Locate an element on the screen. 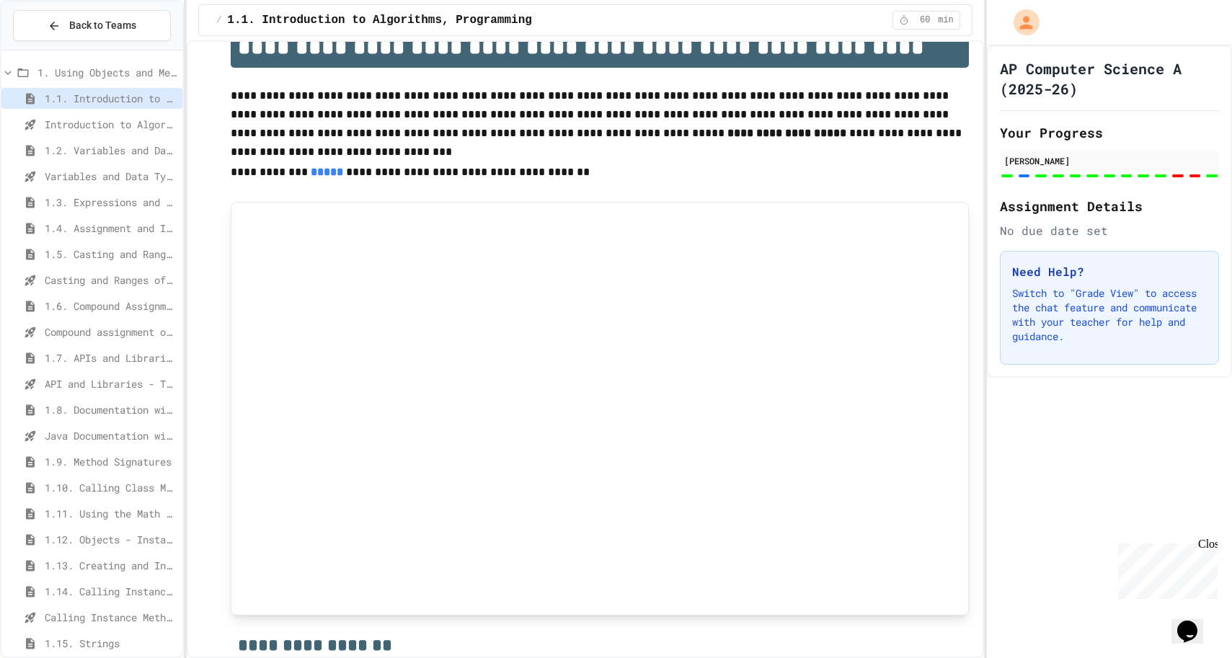 The image size is (1232, 658). span: 1.12. Objects - Instances of Classes is located at coordinates (110, 539).